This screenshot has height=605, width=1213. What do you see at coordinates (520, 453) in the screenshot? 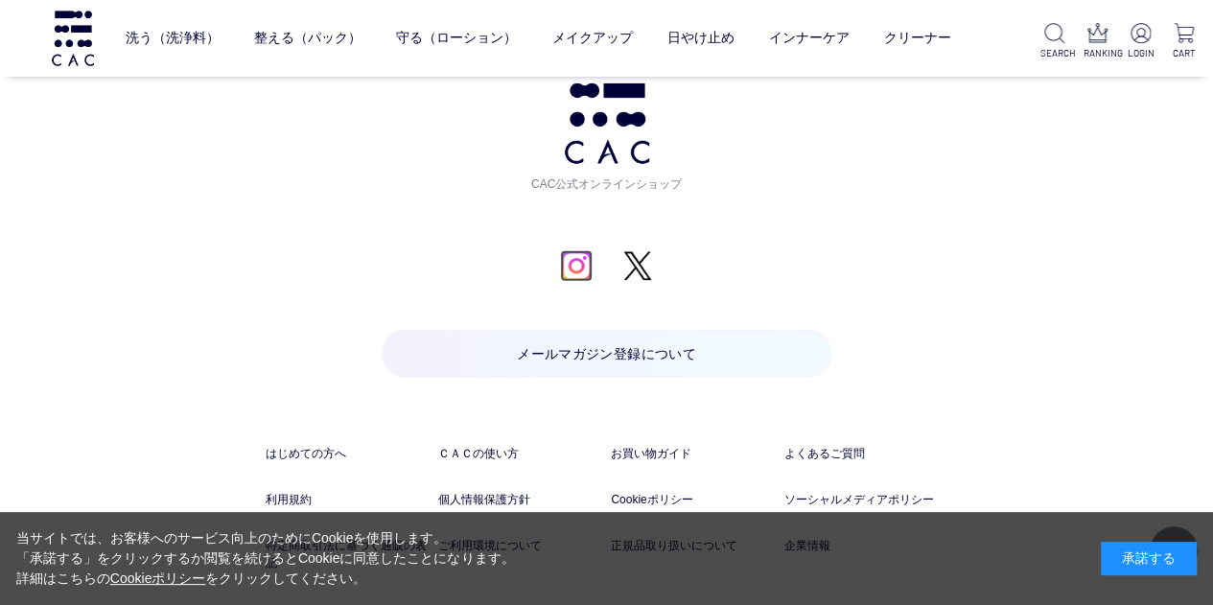
I see `a: ＣＡＣの使い方` at bounding box center [520, 453].